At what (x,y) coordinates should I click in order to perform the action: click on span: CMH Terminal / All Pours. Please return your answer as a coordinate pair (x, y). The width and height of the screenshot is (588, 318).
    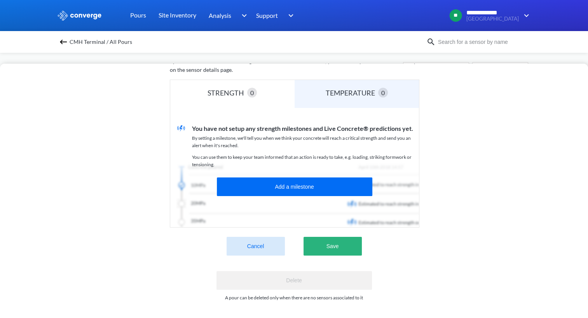
    Looking at the image, I should click on (101, 42).